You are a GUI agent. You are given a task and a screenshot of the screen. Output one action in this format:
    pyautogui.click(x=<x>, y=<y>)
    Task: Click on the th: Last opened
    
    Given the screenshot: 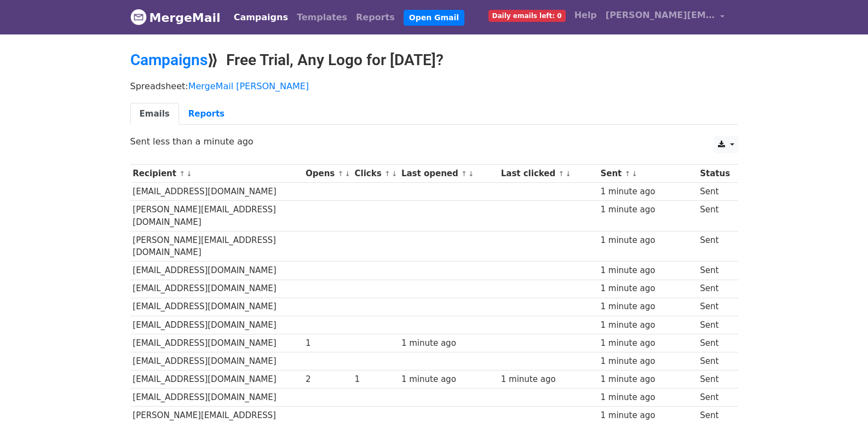 What is the action you would take?
    pyautogui.click(x=449, y=174)
    